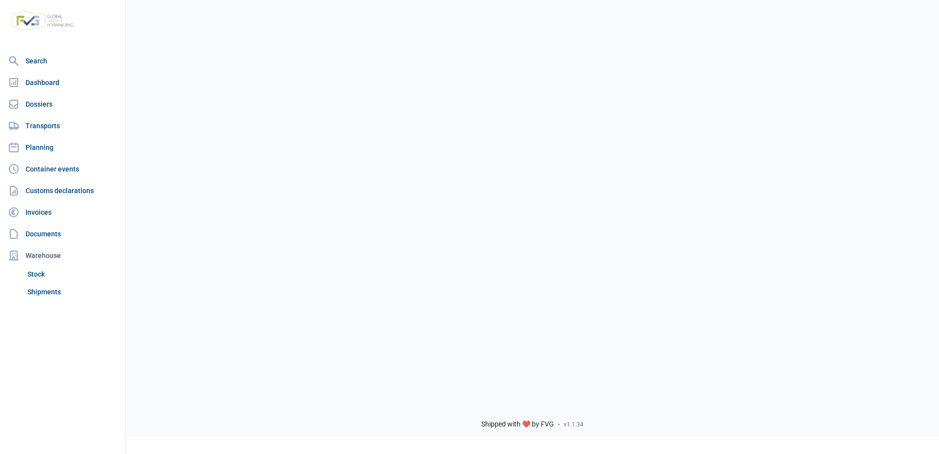  Describe the element at coordinates (72, 292) in the screenshot. I see `a: Shipments` at that location.